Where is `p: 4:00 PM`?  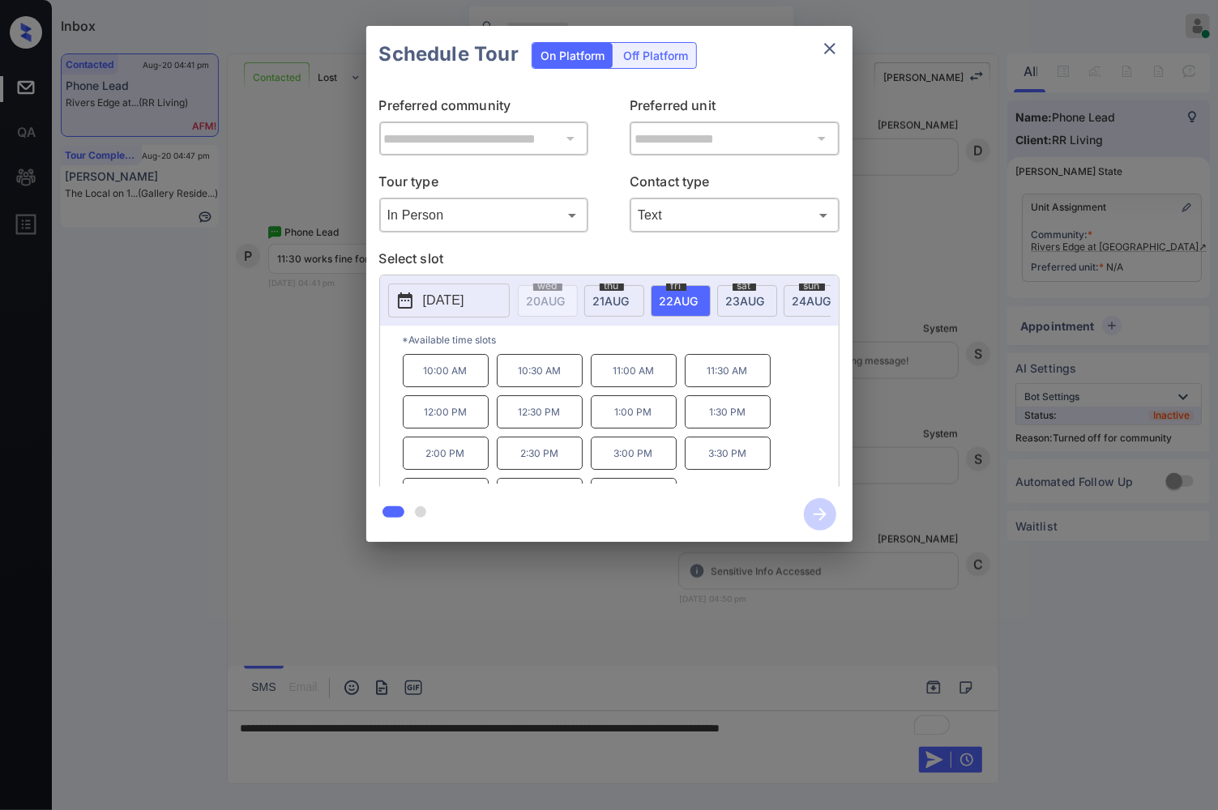 p: 4:00 PM is located at coordinates (446, 494).